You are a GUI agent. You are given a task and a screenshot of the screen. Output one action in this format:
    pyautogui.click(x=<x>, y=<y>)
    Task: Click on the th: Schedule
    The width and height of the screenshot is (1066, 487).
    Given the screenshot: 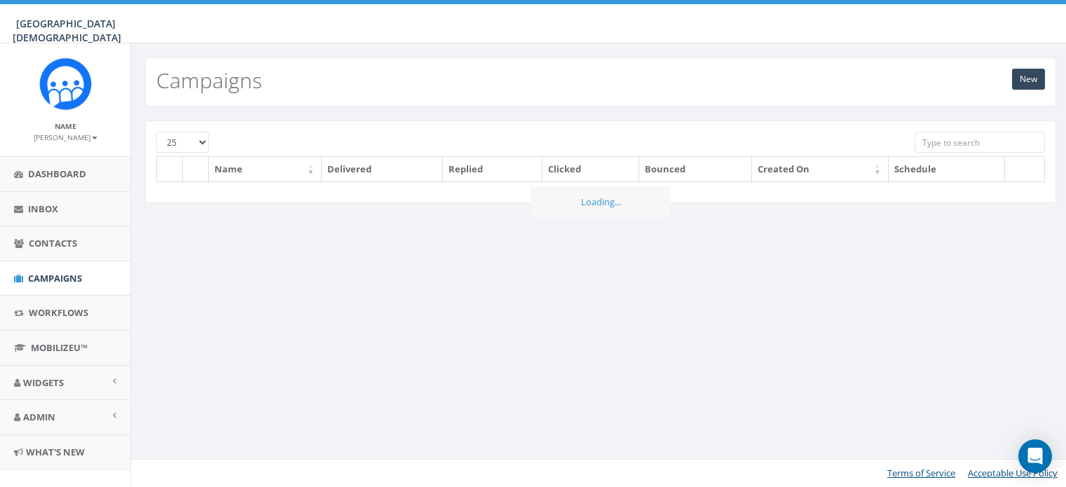 What is the action you would take?
    pyautogui.click(x=947, y=169)
    